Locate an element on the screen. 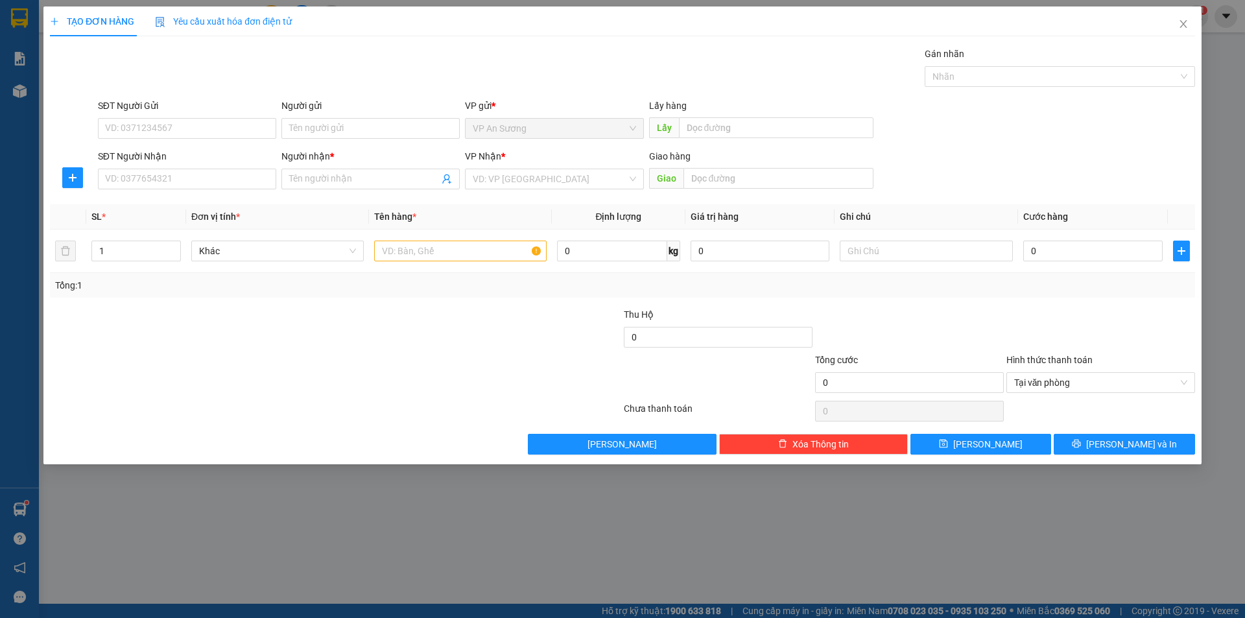  span: Cước hàng is located at coordinates (1045, 217).